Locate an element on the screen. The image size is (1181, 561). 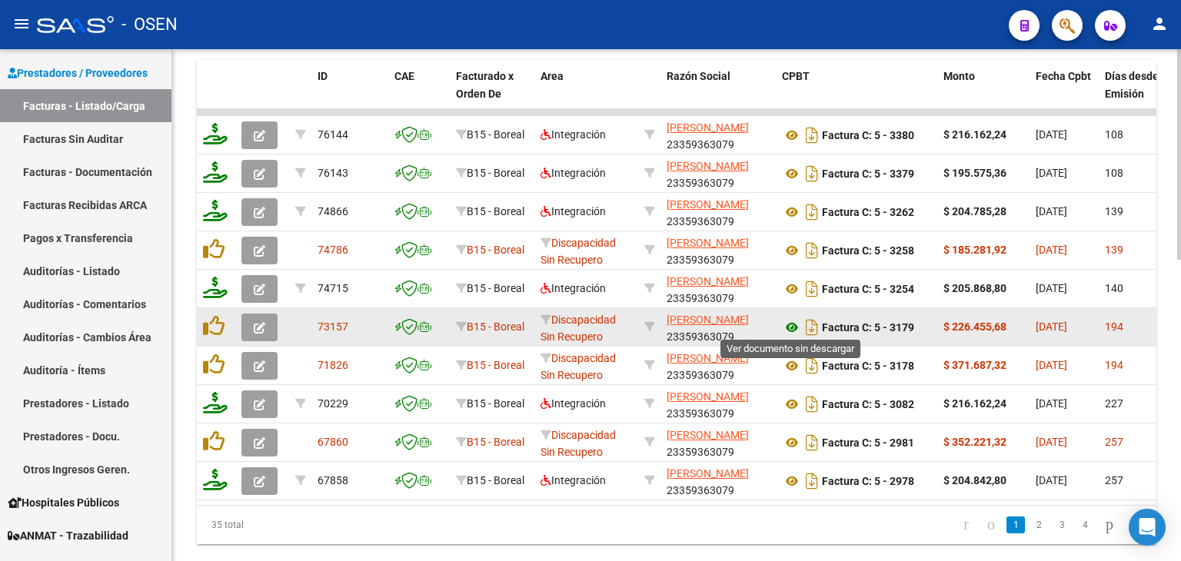
strong: $ 371.687,32 is located at coordinates (975, 365).